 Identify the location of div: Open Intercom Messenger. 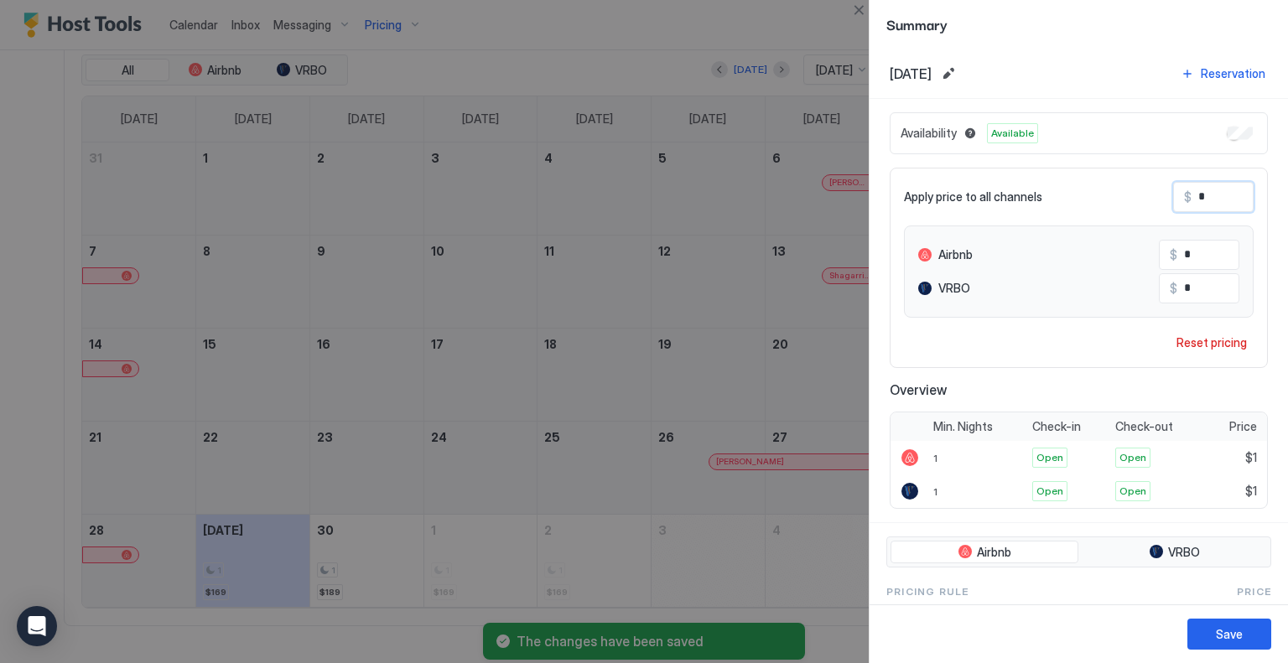
(37, 626).